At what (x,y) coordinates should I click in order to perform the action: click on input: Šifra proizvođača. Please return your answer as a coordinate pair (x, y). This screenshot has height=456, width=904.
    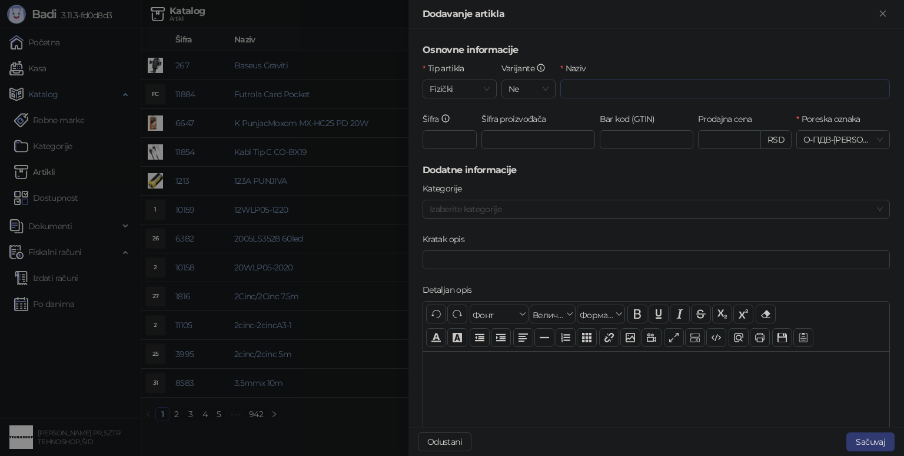
    Looking at the image, I should click on (538, 140).